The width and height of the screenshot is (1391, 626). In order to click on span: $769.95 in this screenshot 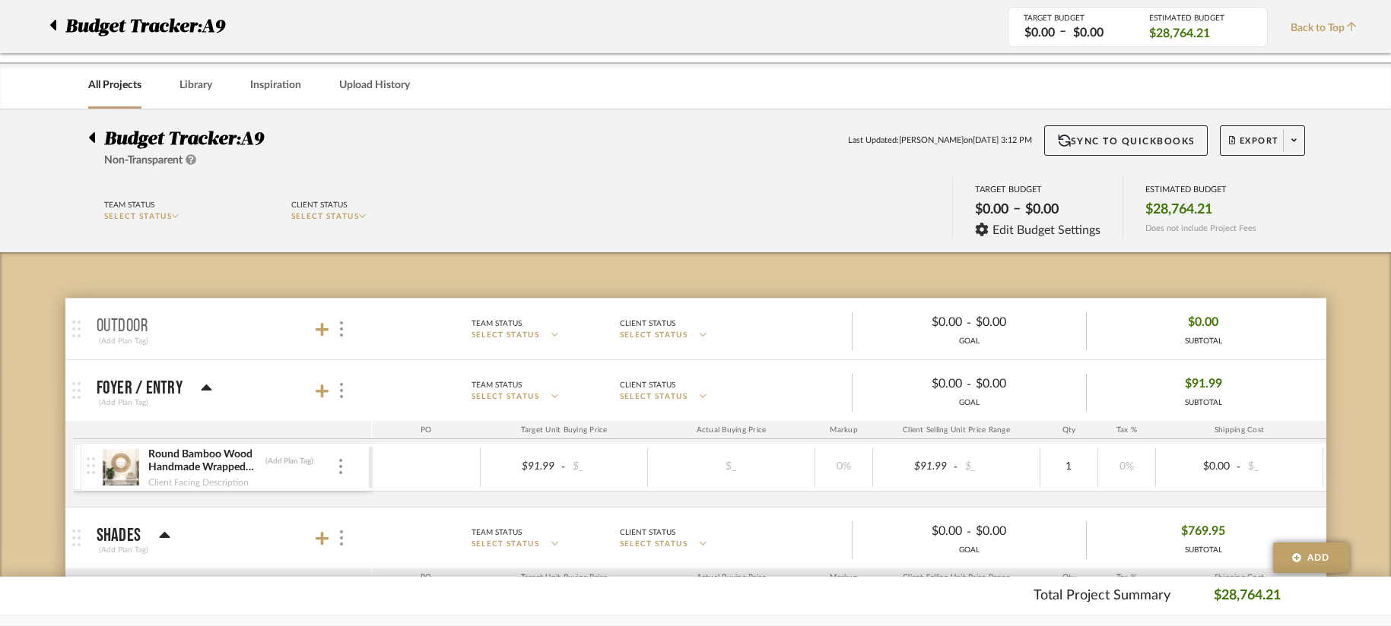, I will do `click(1203, 531)`.